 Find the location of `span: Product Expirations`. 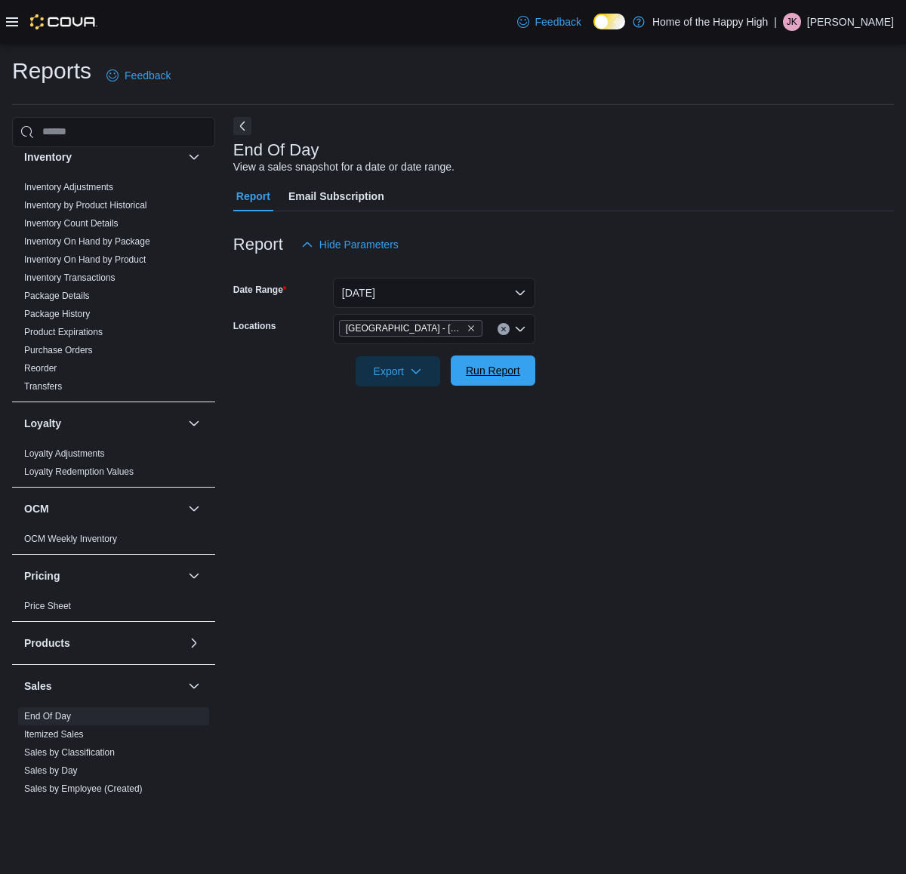

span: Product Expirations is located at coordinates (63, 332).